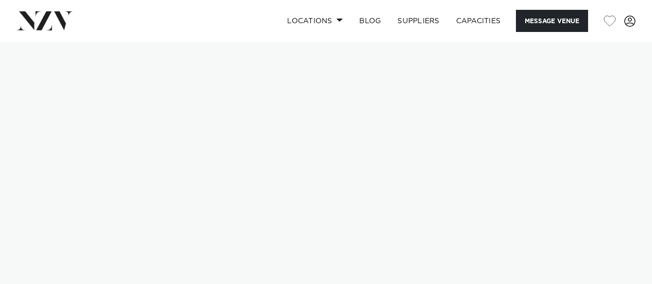  Describe the element at coordinates (478, 21) in the screenshot. I see `a: Capacities` at that location.